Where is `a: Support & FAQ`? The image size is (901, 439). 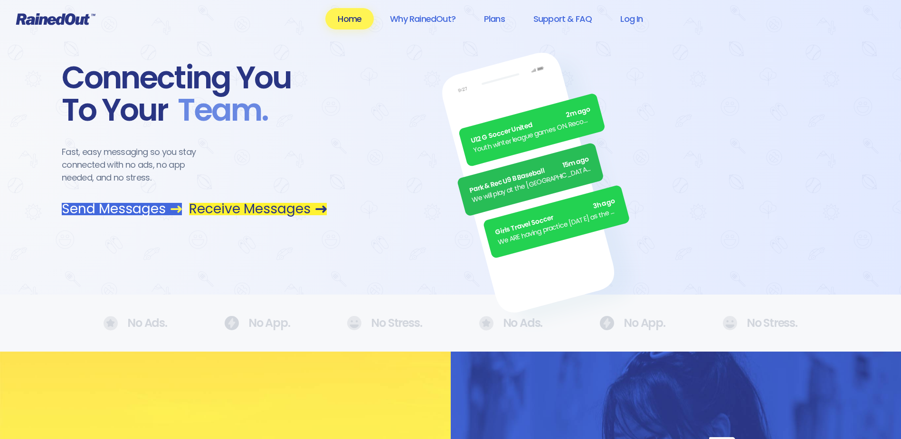
a: Support & FAQ is located at coordinates (562, 19).